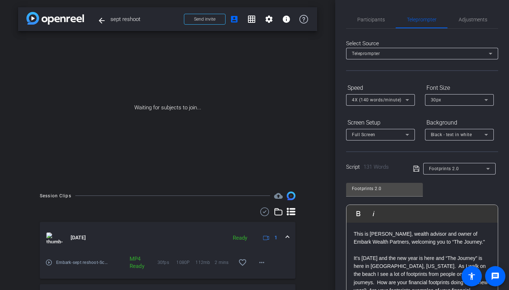 The width and height of the screenshot is (509, 290). I want to click on mat-icon: settings, so click(269, 19).